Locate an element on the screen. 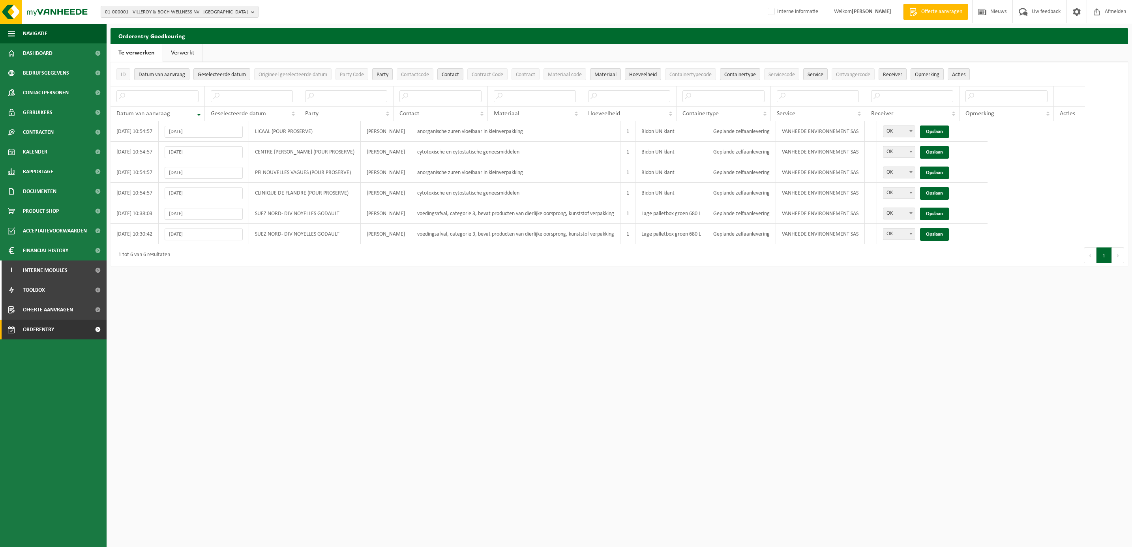 This screenshot has width=1132, height=547. button: Next is located at coordinates (1118, 255).